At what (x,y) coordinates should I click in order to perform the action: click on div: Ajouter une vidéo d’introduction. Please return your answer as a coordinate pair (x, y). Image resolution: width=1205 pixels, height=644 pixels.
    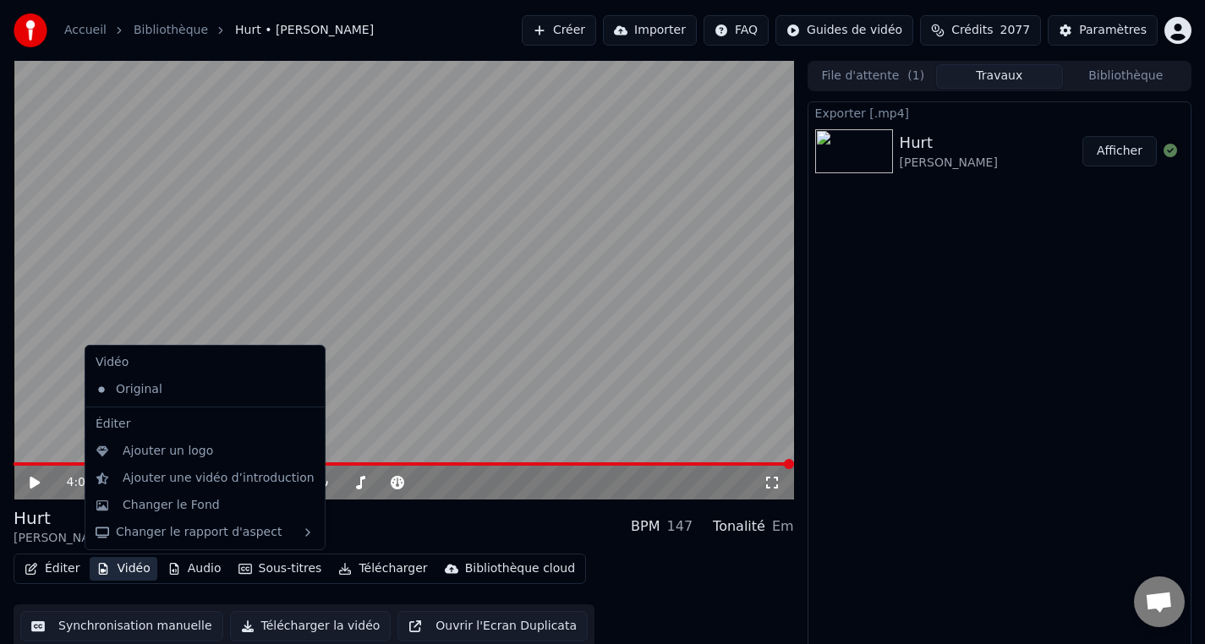
    Looking at the image, I should click on (218, 479).